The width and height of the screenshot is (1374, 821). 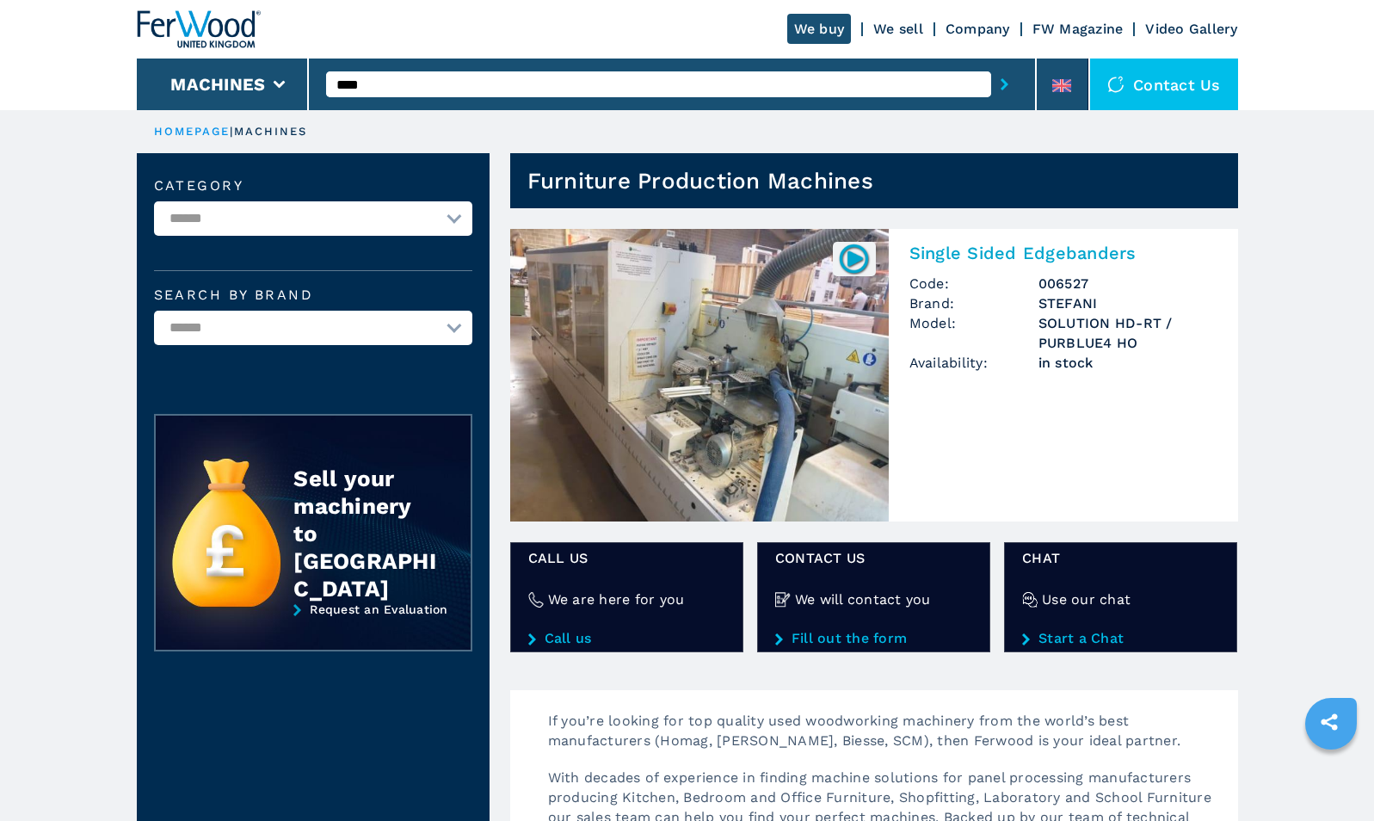 What do you see at coordinates (1164, 84) in the screenshot?
I see `div: Contact us` at bounding box center [1164, 84].